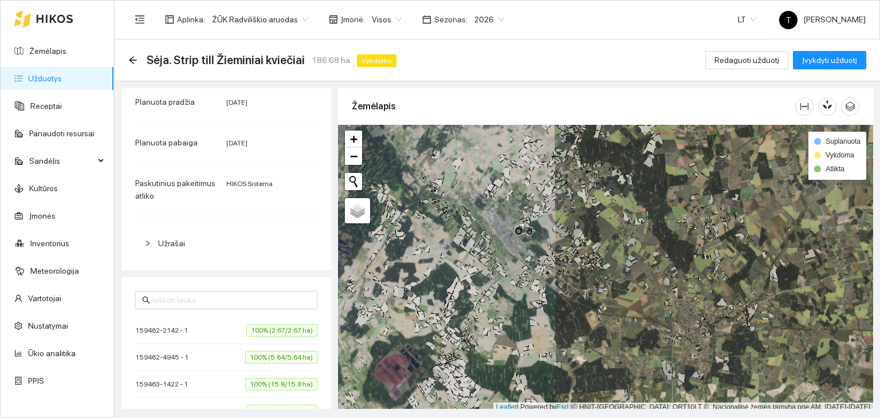  Describe the element at coordinates (747, 60) in the screenshot. I see `a: Redaguoti užduotį` at that location.